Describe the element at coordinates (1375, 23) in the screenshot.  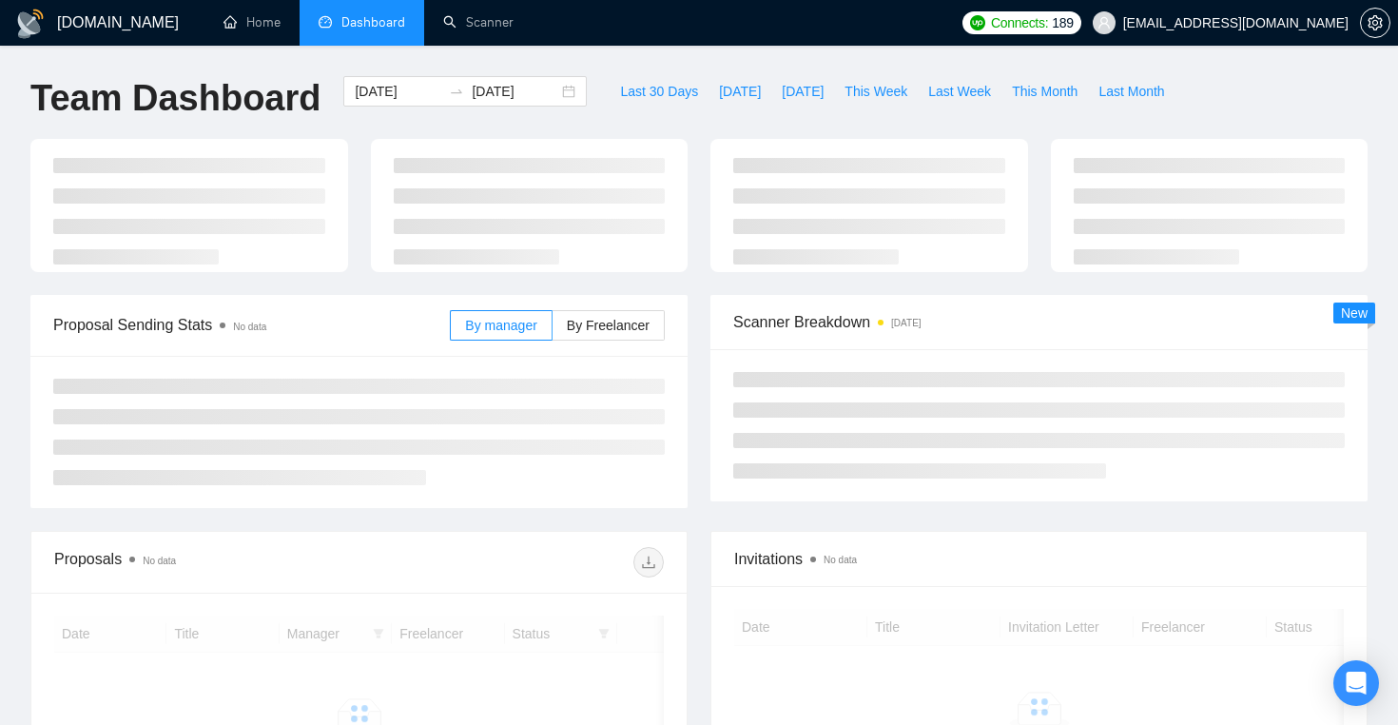
I see `a: setting` at that location.